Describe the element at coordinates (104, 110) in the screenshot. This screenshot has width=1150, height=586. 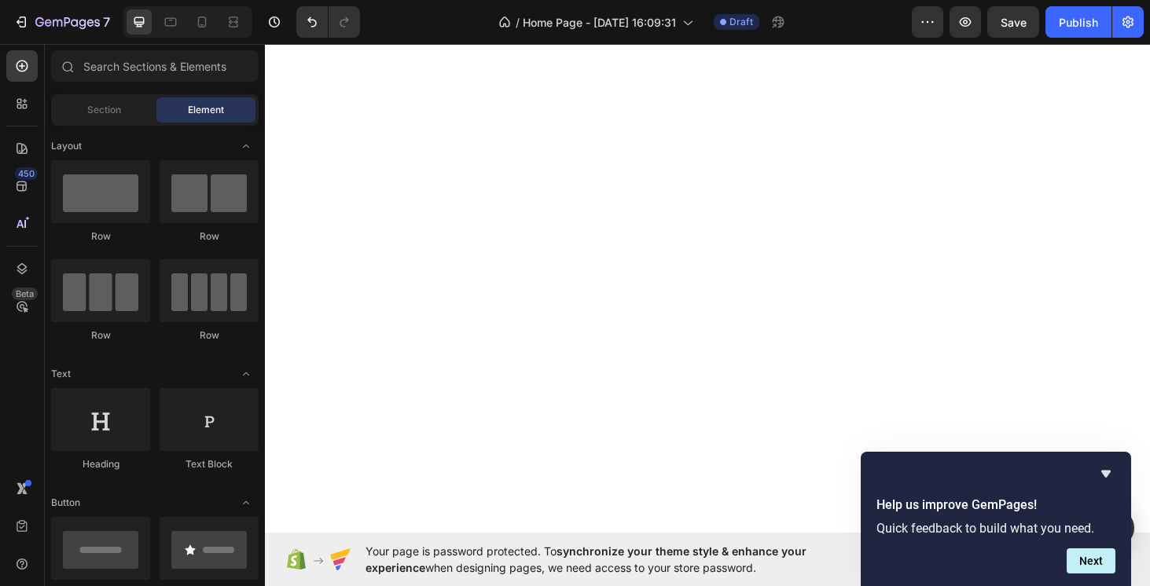
I see `span: Section` at that location.